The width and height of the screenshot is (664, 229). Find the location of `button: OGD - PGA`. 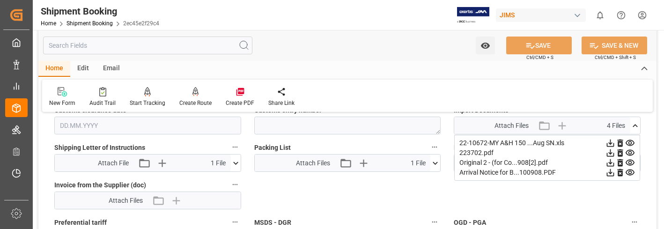

button: OGD - PGA is located at coordinates (635, 222).